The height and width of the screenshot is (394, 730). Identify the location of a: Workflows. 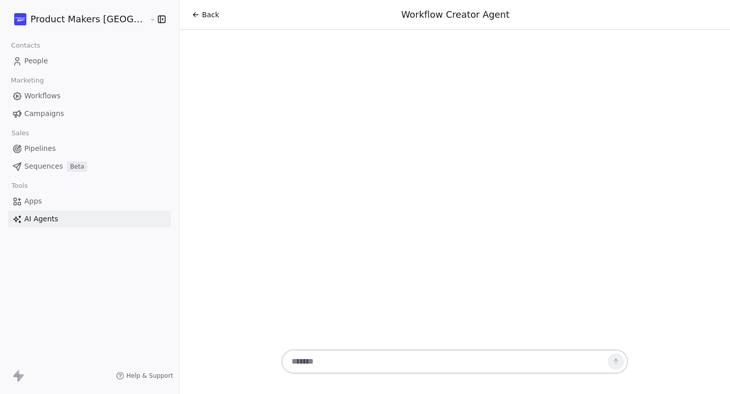
(89, 96).